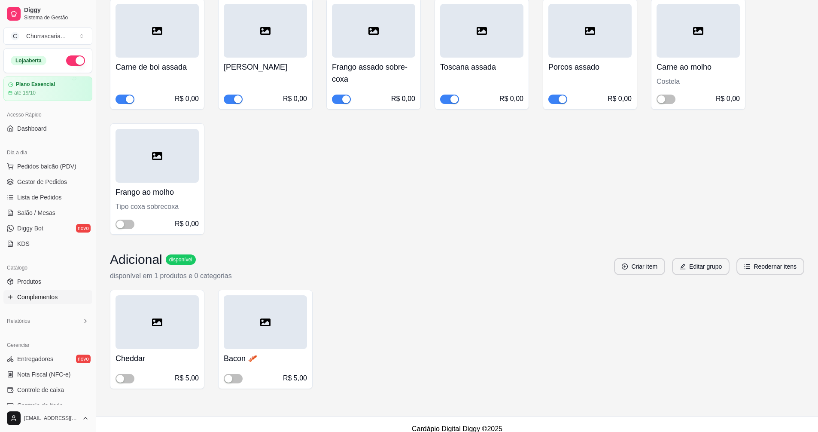  Describe the element at coordinates (639, 266) in the screenshot. I see `button: plus-circleCriar item` at that location.